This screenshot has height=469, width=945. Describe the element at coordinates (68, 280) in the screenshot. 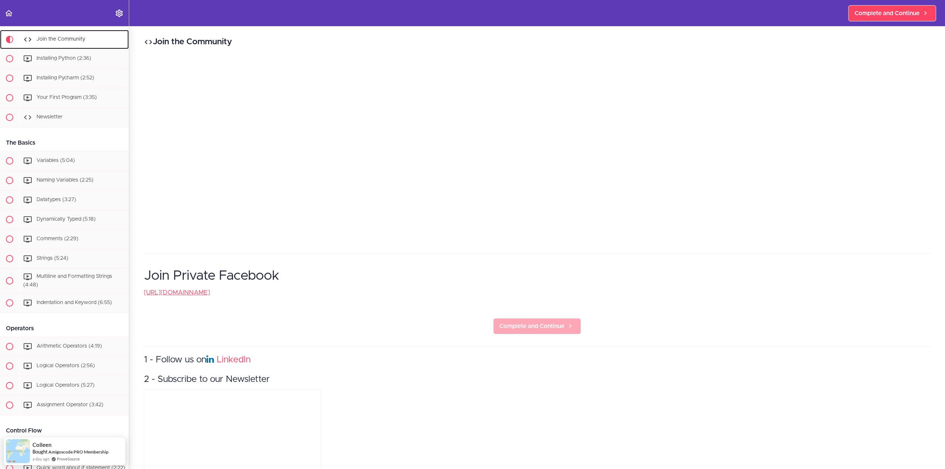

I see `span: Multiline and Formatting Strings (4:48)` at that location.